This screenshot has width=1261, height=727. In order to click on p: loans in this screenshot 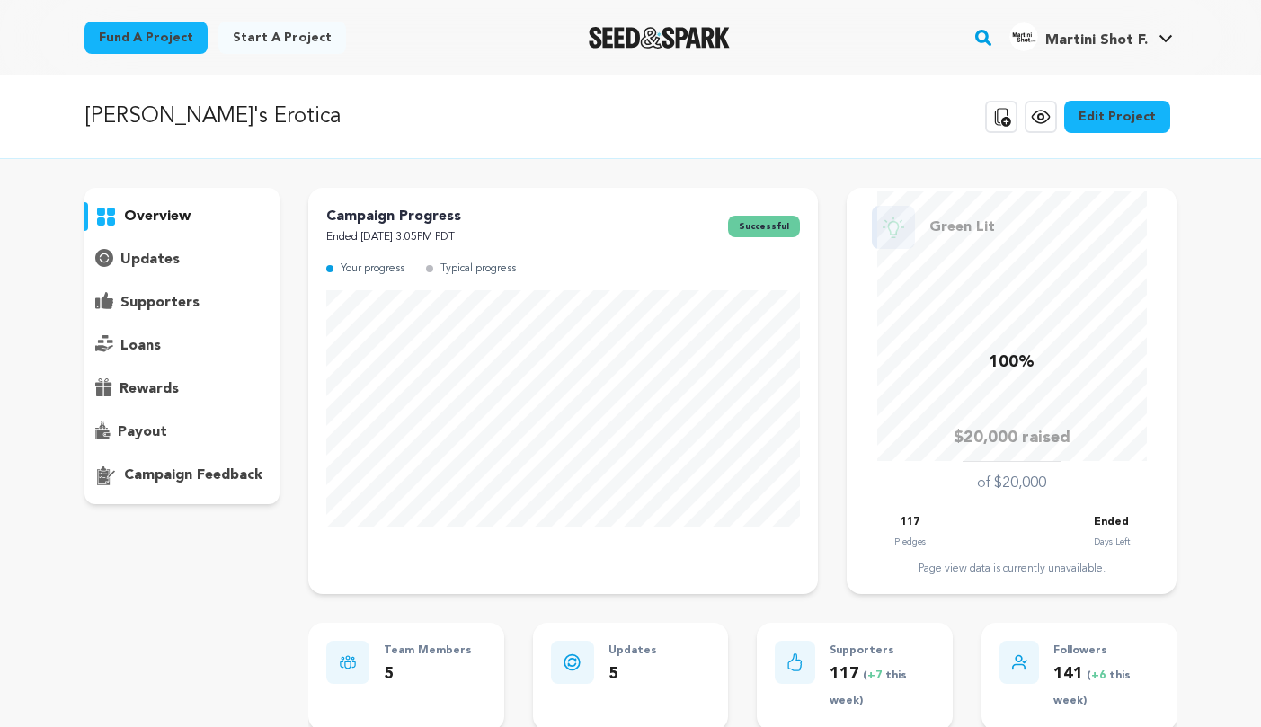, I will do `click(140, 346)`.